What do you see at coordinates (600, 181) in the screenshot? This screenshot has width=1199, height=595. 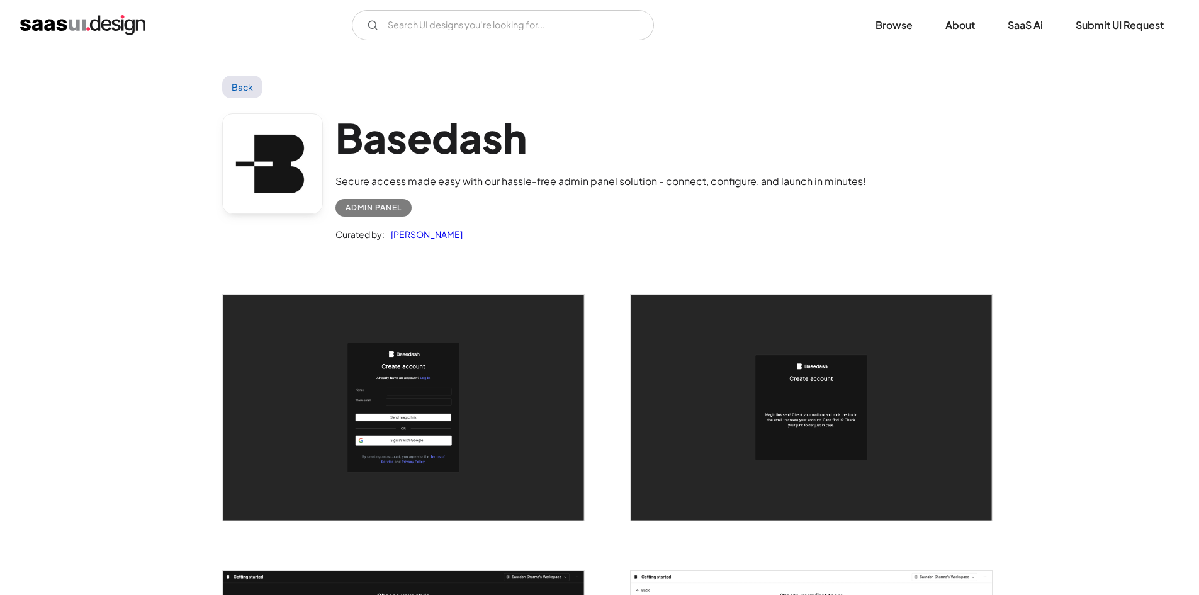 I see `div: Secure access made easy with our hassle-free admin panel solution - connect, configure, and launc...` at bounding box center [600, 181].